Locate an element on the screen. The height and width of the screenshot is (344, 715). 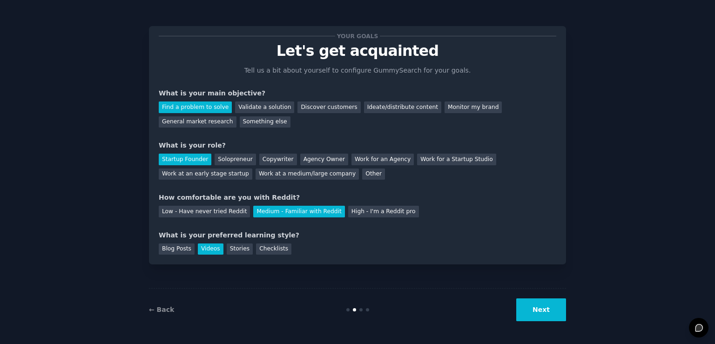
a: ← Back is located at coordinates (161, 309).